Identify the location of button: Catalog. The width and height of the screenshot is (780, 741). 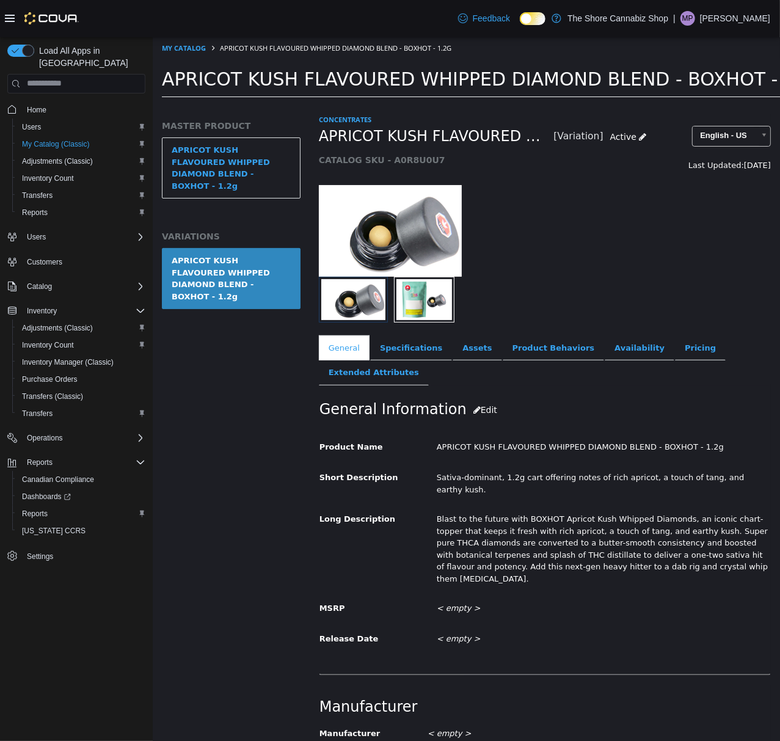
(76, 286).